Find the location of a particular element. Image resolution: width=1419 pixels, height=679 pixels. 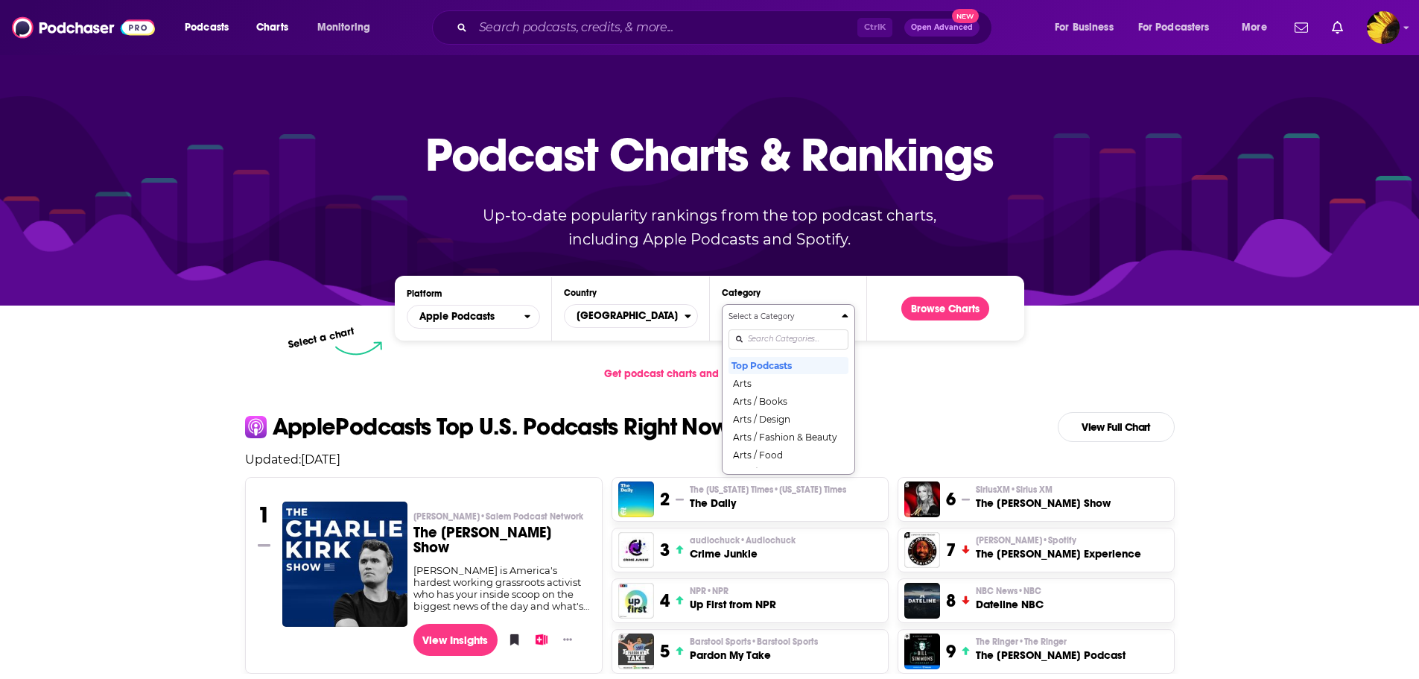

h3: 5 is located at coordinates (665, 651).